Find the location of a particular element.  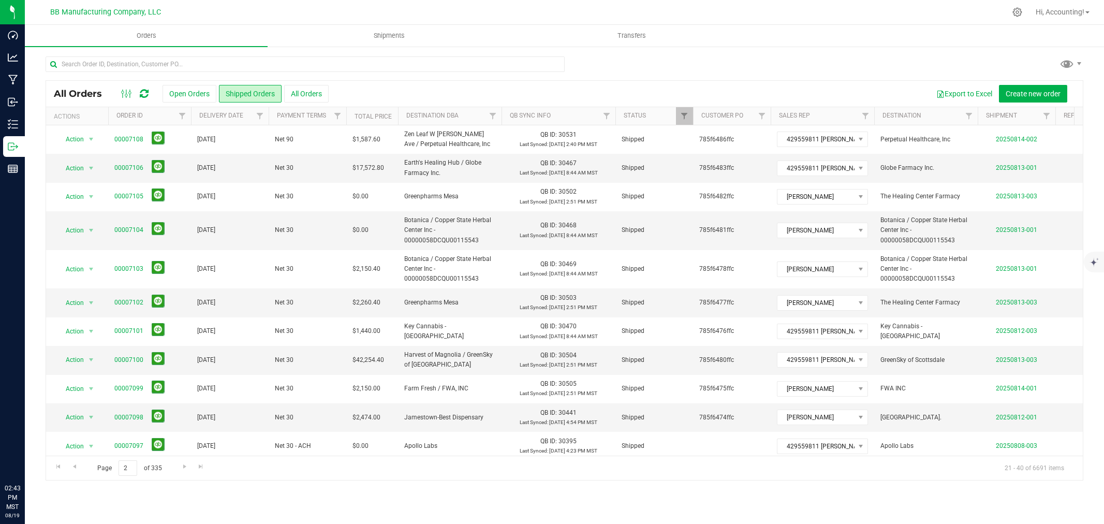

input: Search Order ID, Destination, Customer PO... is located at coordinates (305, 64).